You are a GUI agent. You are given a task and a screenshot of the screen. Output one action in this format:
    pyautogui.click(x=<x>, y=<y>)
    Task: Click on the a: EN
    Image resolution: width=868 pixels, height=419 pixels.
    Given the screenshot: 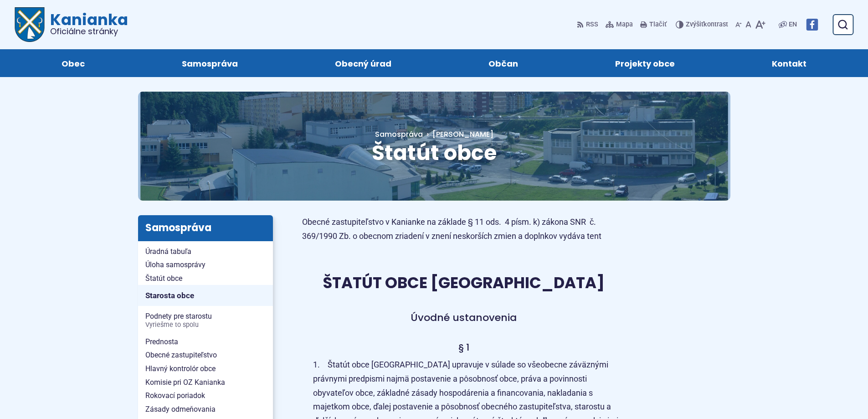 What is the action you would take?
    pyautogui.click(x=792, y=25)
    